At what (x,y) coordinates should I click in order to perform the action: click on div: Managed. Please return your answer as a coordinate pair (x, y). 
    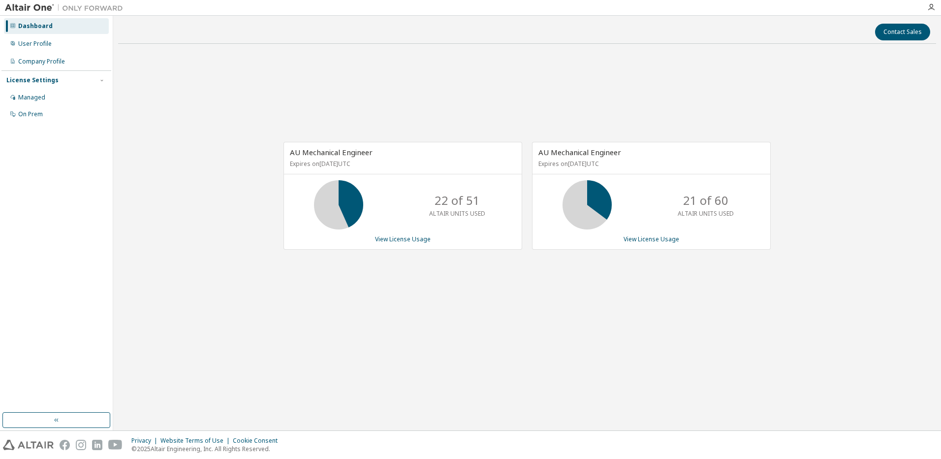
    Looking at the image, I should click on (32, 97).